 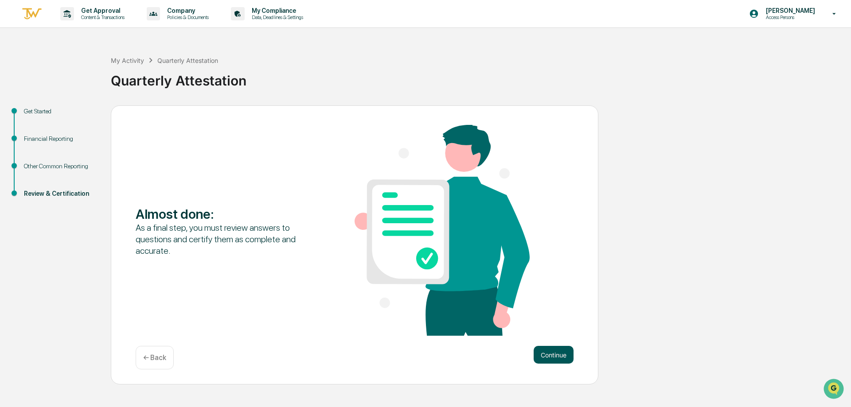 What do you see at coordinates (91, 116) in the screenshot?
I see `span: Attestations` at bounding box center [91, 116].